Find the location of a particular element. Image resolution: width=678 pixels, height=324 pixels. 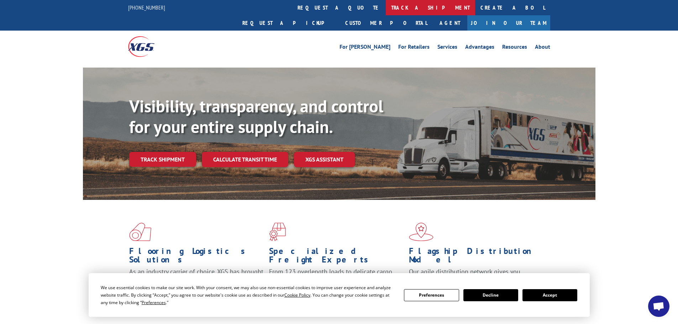

a: Track shipment is located at coordinates (163, 160).